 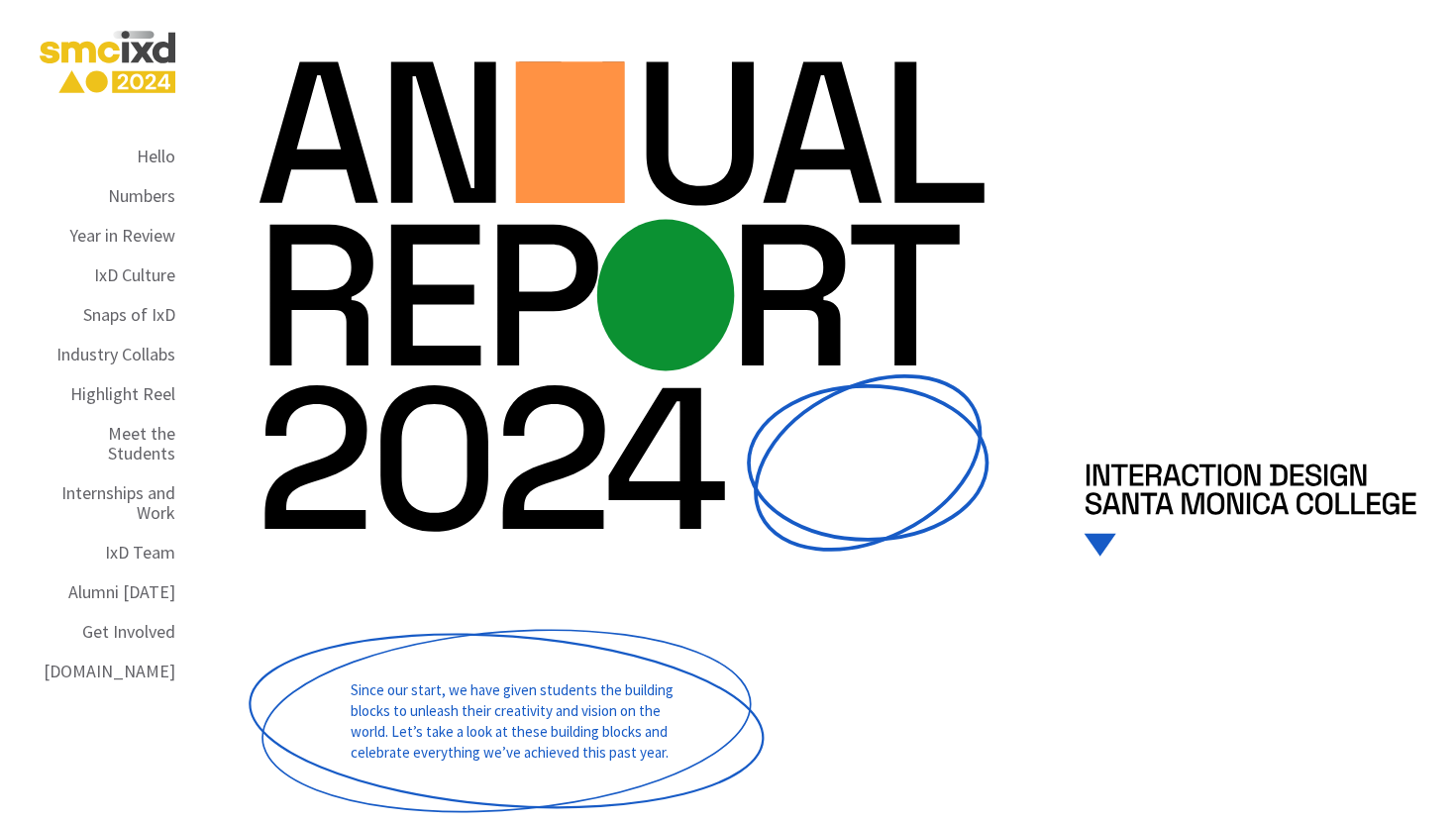 I want to click on a: Meet the Students, so click(x=107, y=444).